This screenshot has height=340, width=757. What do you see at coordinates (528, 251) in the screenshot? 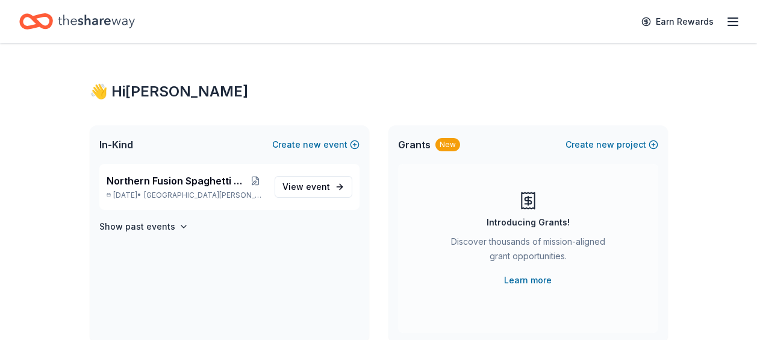
I see `div: Discover thousands of mission-aligned grant opportunities.` at bounding box center [528, 251].